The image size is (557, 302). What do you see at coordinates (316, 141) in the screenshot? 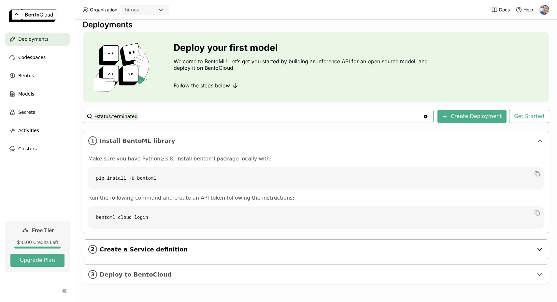
I see `div: 1Install BentoML library` at bounding box center [316, 141].